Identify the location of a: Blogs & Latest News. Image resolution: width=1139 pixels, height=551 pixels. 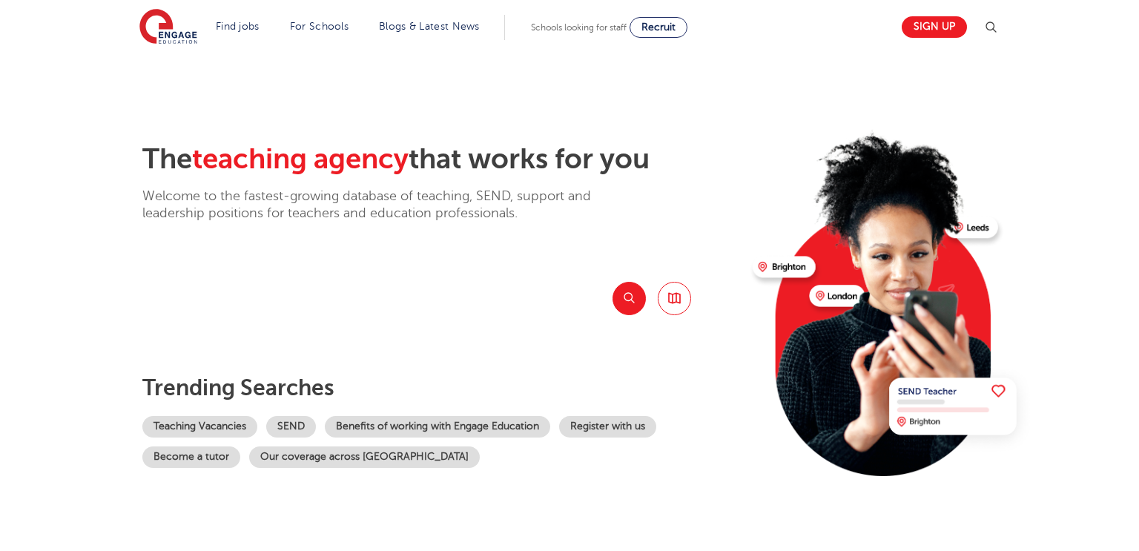
(429, 26).